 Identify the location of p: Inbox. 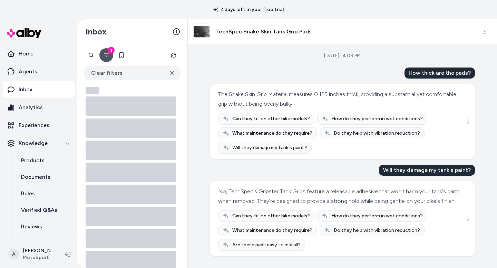
(26, 90).